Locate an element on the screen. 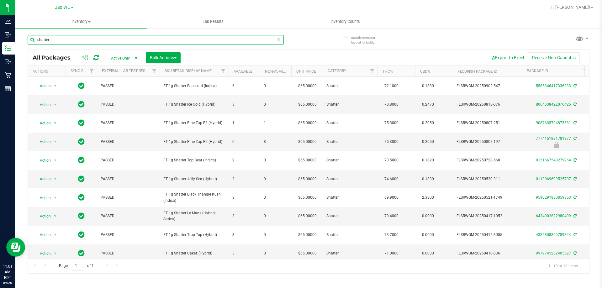  a: Sku Retail Display Name is located at coordinates (188, 71).